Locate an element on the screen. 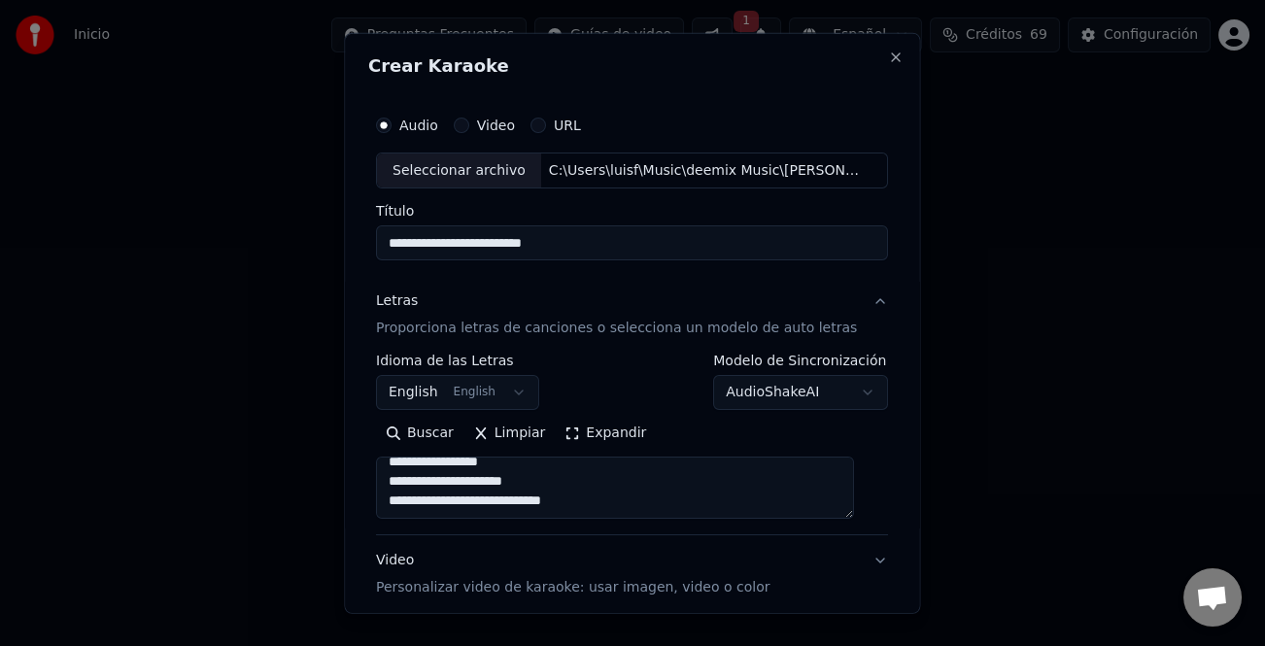 This screenshot has width=1265, height=646. div: Letras is located at coordinates (397, 301).